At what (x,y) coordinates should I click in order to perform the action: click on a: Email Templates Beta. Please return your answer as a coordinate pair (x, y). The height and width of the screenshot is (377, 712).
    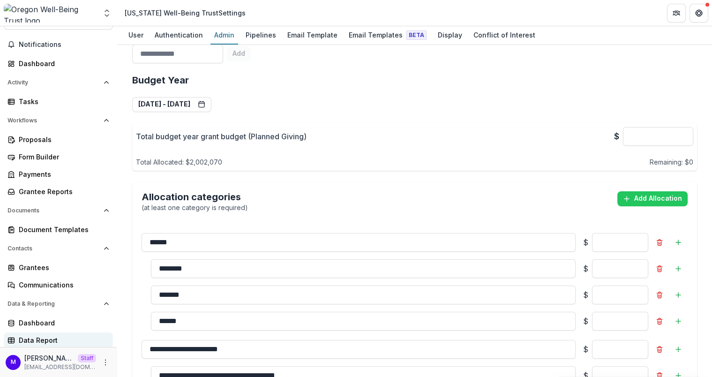
    Looking at the image, I should click on (388, 35).